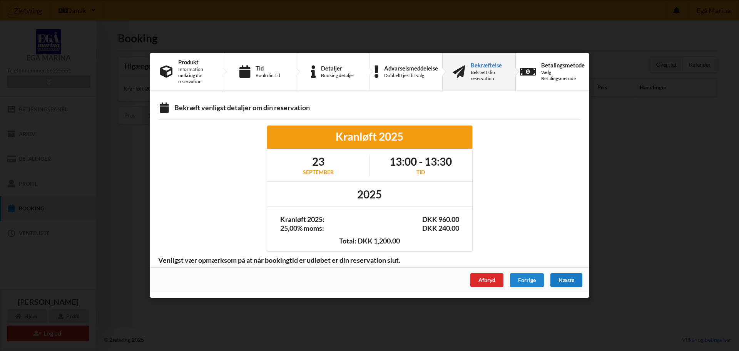 The height and width of the screenshot is (351, 739). I want to click on div: Bekræftelse, so click(488, 65).